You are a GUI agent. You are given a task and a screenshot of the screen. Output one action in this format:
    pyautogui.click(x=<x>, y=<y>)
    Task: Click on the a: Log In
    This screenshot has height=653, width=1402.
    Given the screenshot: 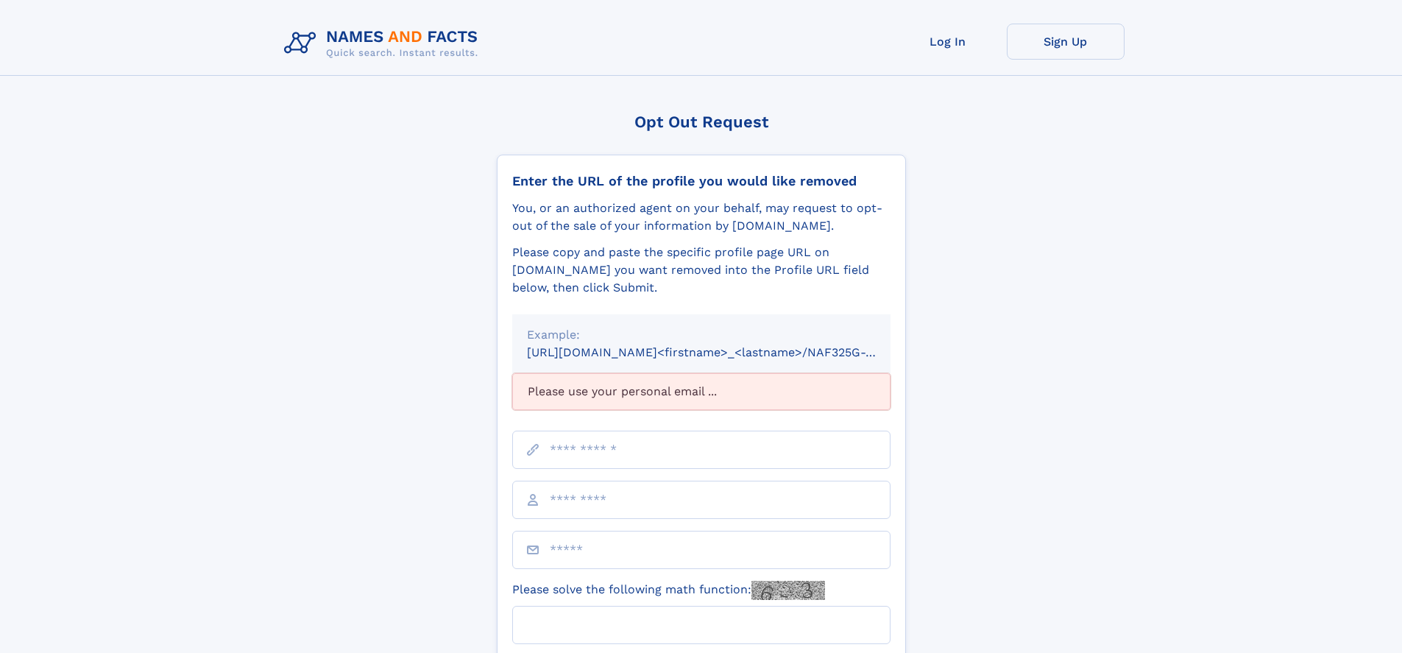 What is the action you would take?
    pyautogui.click(x=948, y=41)
    